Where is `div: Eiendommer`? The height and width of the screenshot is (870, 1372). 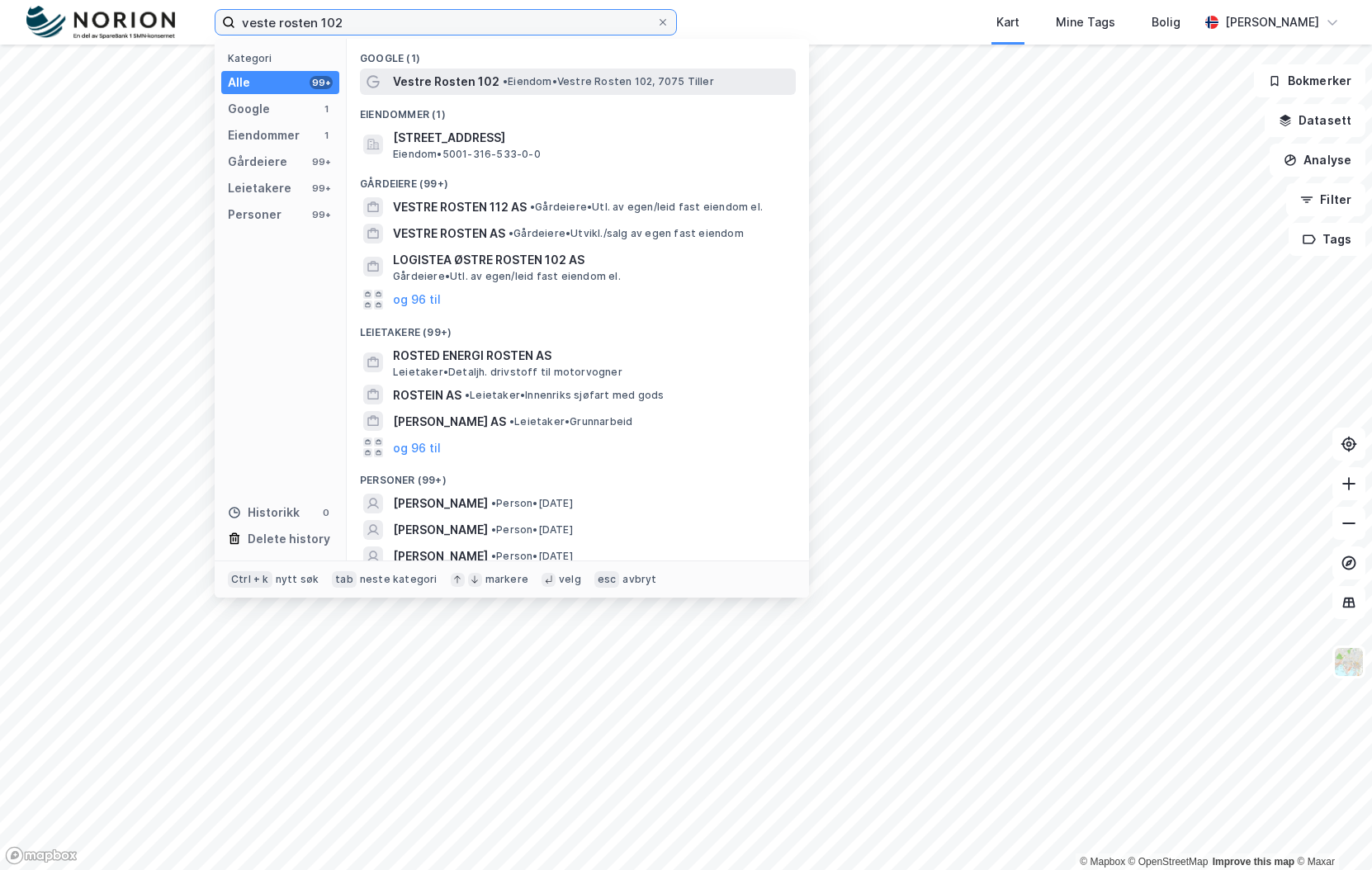 div: Eiendommer is located at coordinates (263, 135).